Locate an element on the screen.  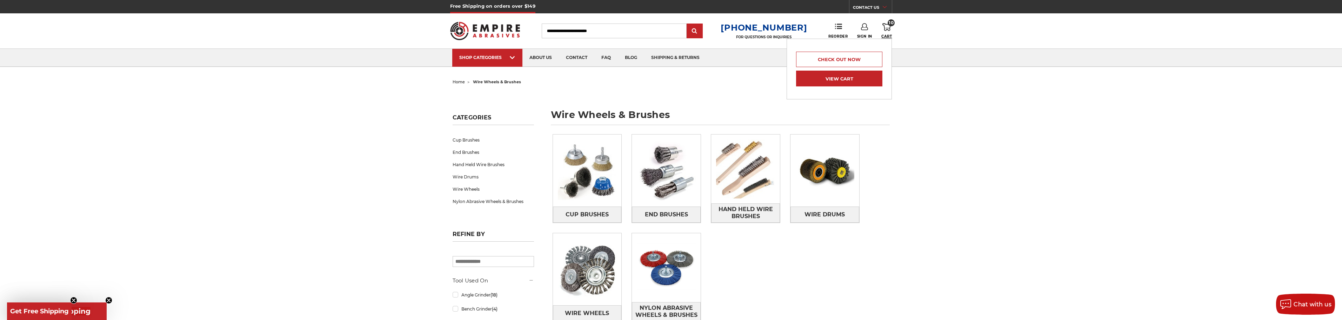
p: FOR QUESTIONS OR INQUIRIES is located at coordinates (764, 37).